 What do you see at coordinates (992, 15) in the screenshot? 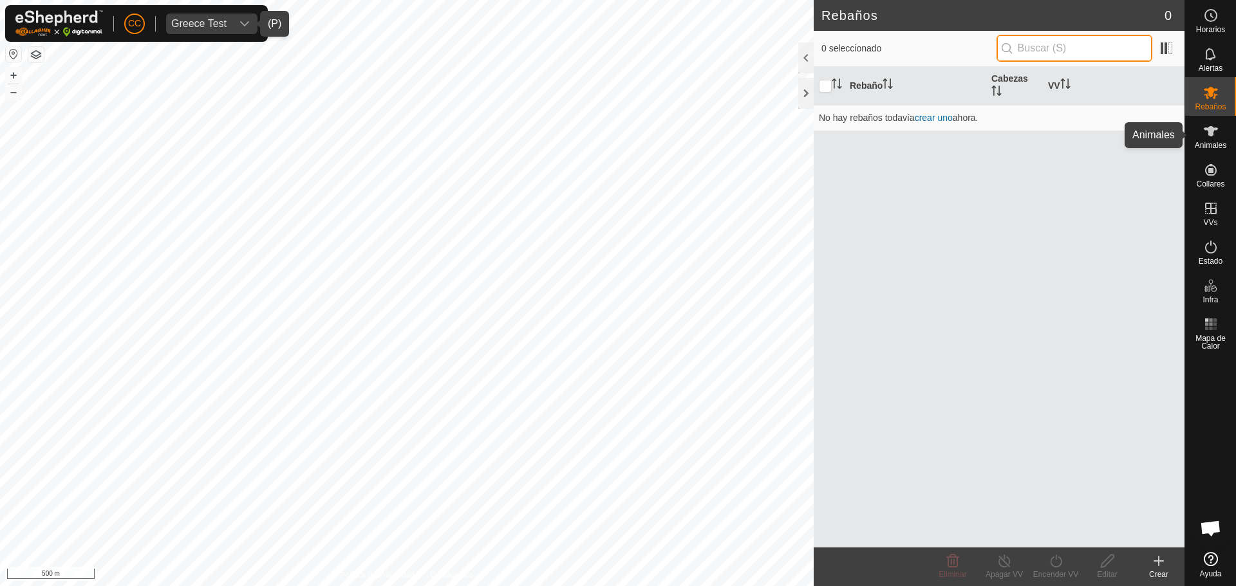
I see `h2: Rebaños` at bounding box center [992, 15].